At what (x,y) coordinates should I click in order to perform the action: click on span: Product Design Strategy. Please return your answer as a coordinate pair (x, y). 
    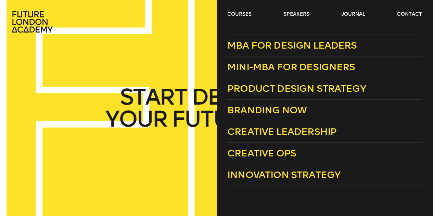
    Looking at the image, I should click on (296, 88).